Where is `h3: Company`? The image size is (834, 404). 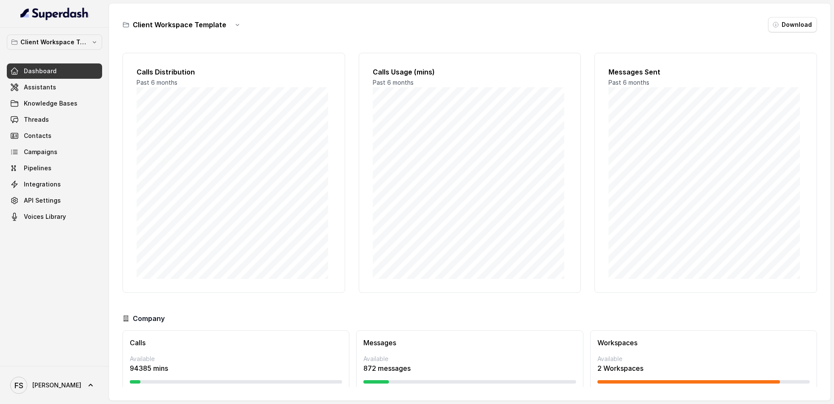 h3: Company is located at coordinates (148, 318).